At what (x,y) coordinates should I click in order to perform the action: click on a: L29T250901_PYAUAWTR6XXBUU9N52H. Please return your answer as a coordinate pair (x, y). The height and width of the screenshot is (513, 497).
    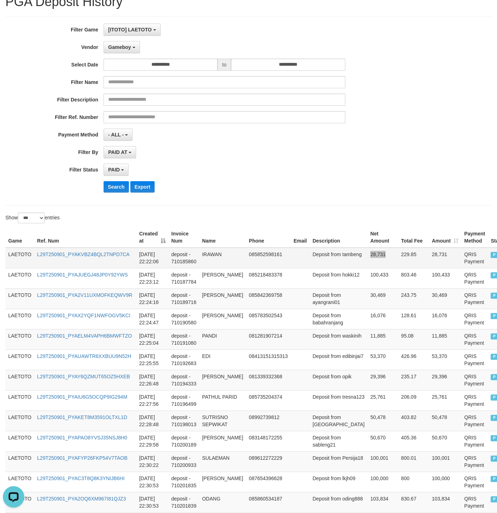
    Looking at the image, I should click on (84, 356).